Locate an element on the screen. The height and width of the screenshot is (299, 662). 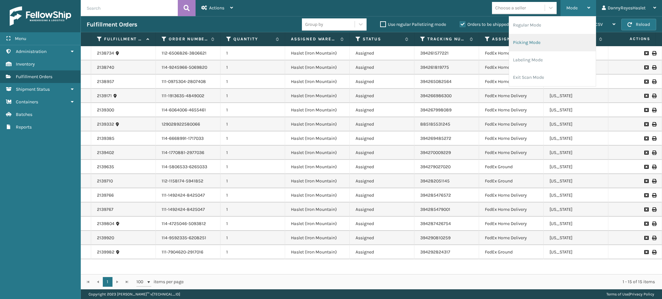
a: 2138957 is located at coordinates (105, 82).